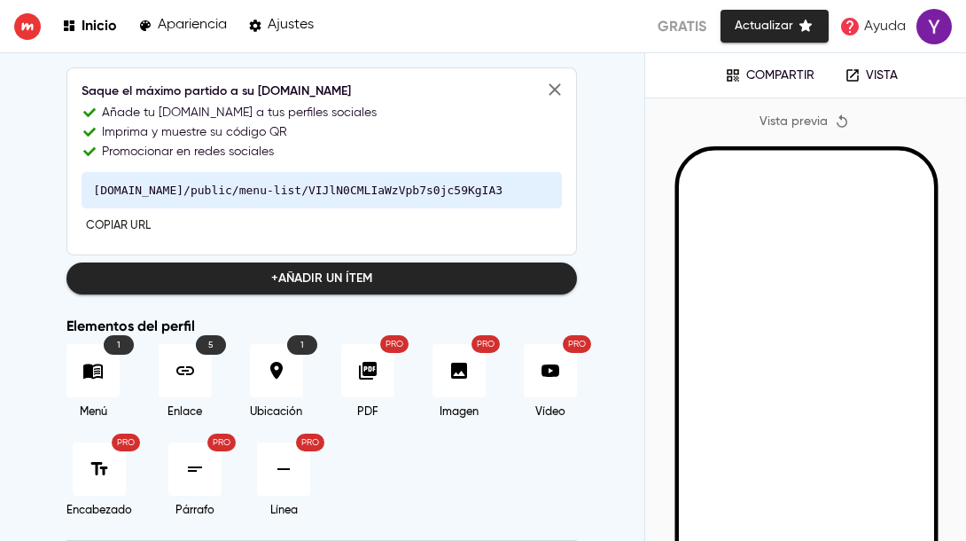 Image resolution: width=966 pixels, height=541 pixels. Describe the element at coordinates (682, 27) in the screenshot. I see `p: Gratis` at that location.